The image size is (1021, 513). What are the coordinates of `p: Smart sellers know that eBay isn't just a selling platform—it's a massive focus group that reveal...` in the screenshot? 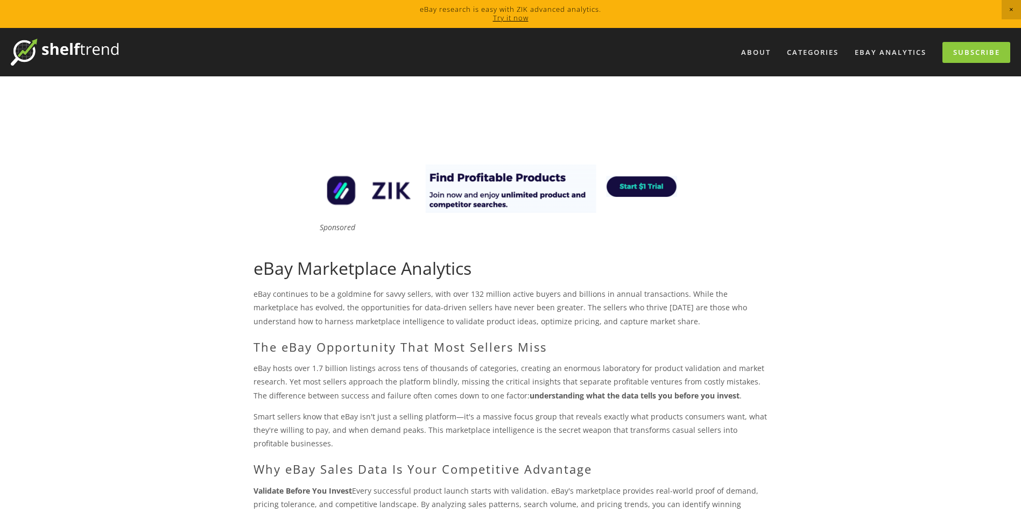 It's located at (511, 430).